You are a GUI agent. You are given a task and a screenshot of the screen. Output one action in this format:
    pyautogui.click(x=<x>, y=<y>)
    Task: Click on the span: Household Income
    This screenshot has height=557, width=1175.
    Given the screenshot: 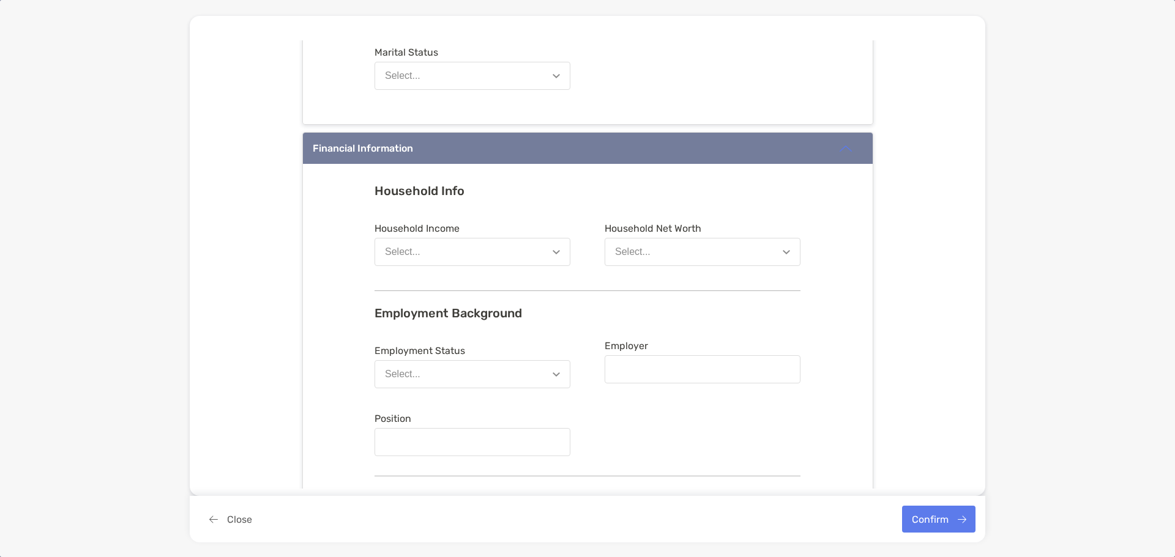 What is the action you would take?
    pyautogui.click(x=472, y=228)
    